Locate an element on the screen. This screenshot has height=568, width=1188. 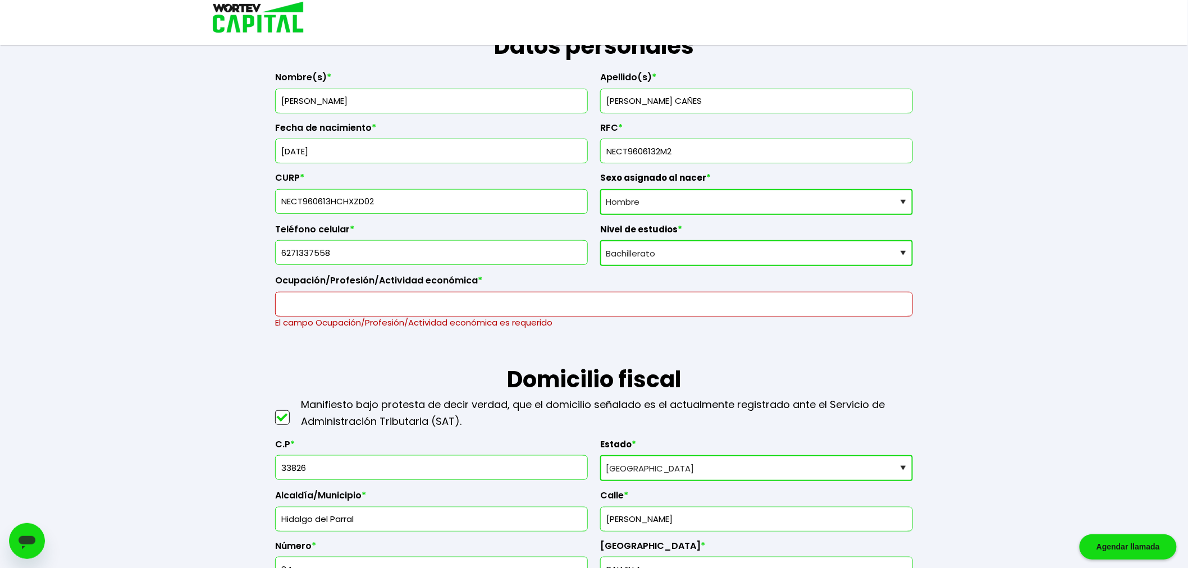
input: 13 caracteres is located at coordinates (756, 151).